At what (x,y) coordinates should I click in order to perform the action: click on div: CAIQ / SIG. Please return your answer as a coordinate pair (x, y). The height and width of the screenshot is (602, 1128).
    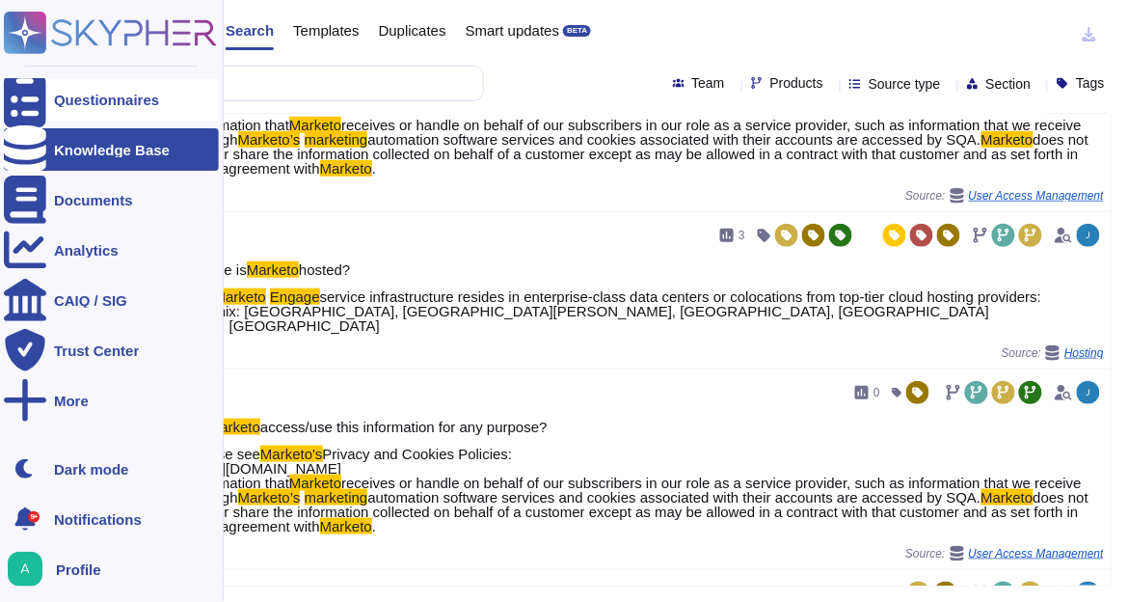
    Looking at the image, I should click on (91, 300).